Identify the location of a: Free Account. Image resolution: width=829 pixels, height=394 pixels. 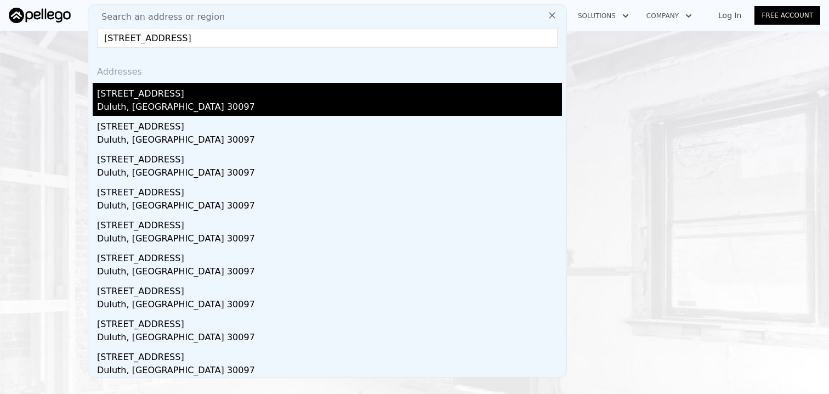
(787, 15).